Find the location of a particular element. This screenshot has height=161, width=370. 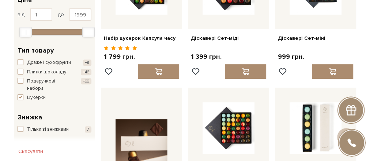

span: Тільки зі знижками is located at coordinates (48, 130).